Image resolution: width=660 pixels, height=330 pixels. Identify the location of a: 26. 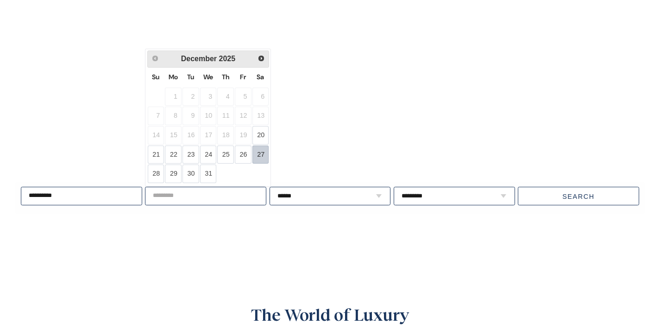
(243, 155).